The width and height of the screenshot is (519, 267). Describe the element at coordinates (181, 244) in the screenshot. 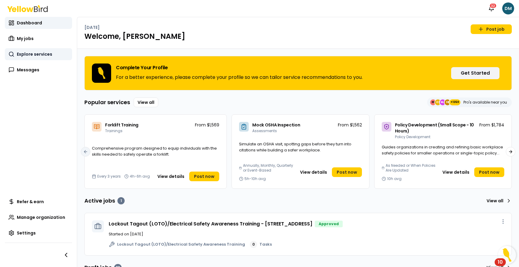

I see `span: Lockout Tagout (LOTO)/Electrical Safety Awareness Training` at that location.